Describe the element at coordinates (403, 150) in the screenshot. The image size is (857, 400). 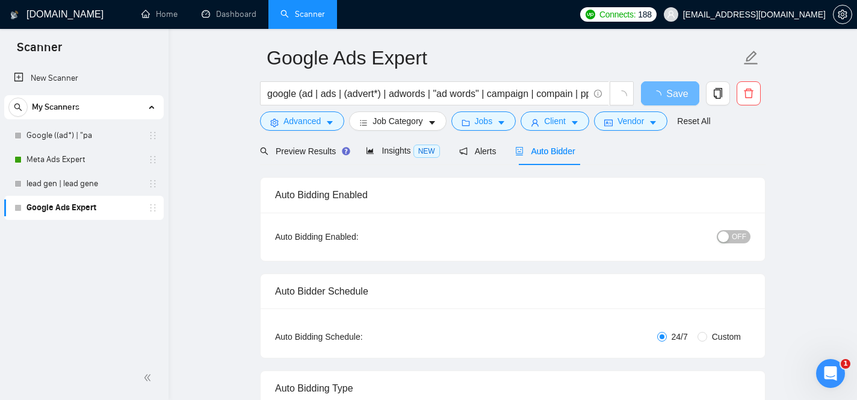
I see `span: Insights` at that location.